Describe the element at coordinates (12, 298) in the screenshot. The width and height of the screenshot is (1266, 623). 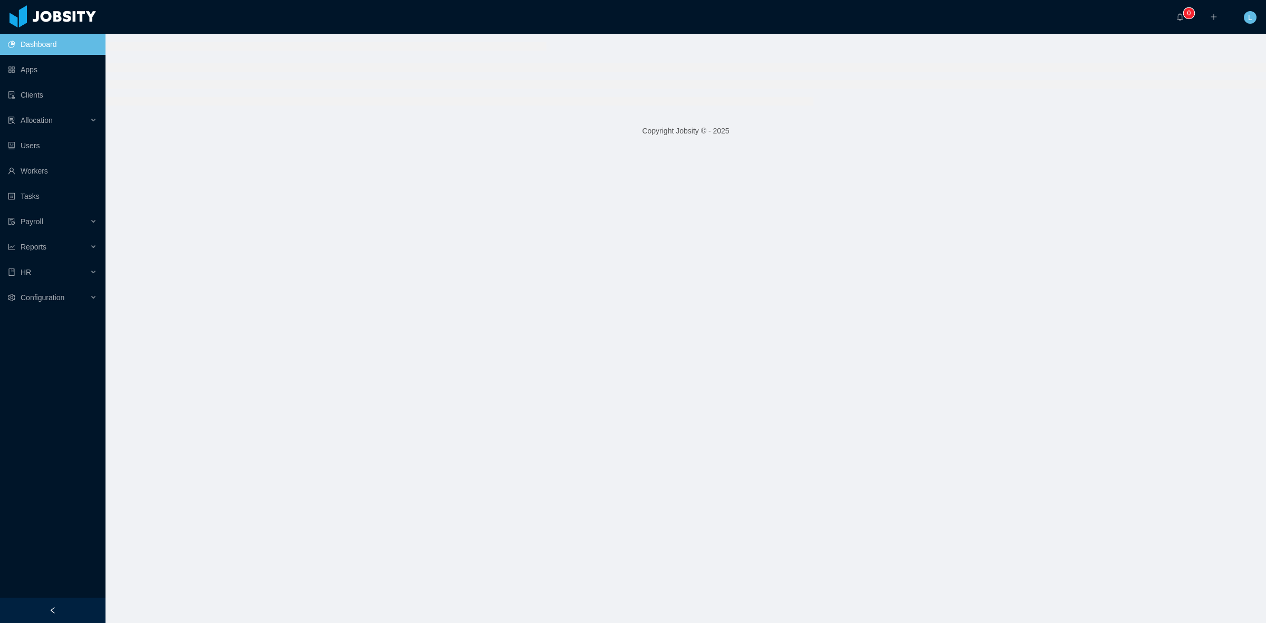
I see `i: icon: setting` at that location.